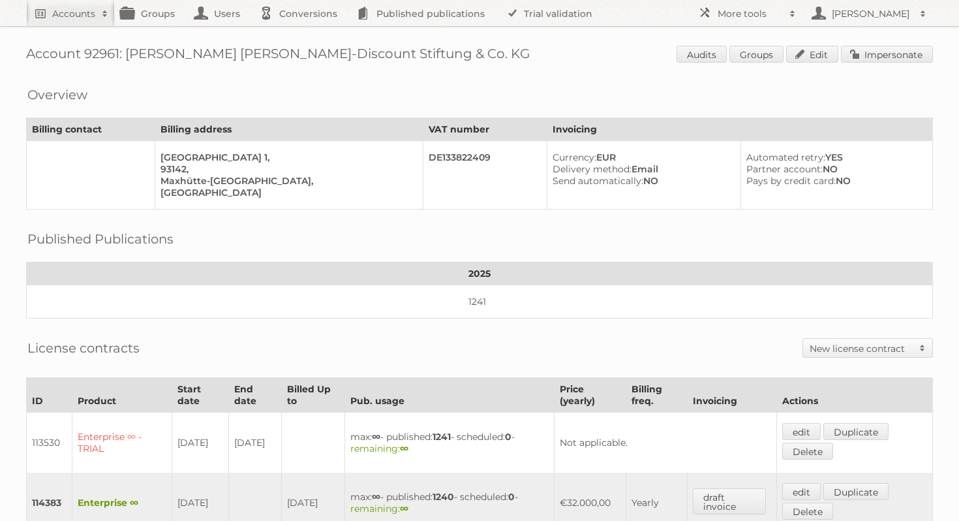  What do you see at coordinates (200, 395) in the screenshot?
I see `th: Start date` at bounding box center [200, 395].